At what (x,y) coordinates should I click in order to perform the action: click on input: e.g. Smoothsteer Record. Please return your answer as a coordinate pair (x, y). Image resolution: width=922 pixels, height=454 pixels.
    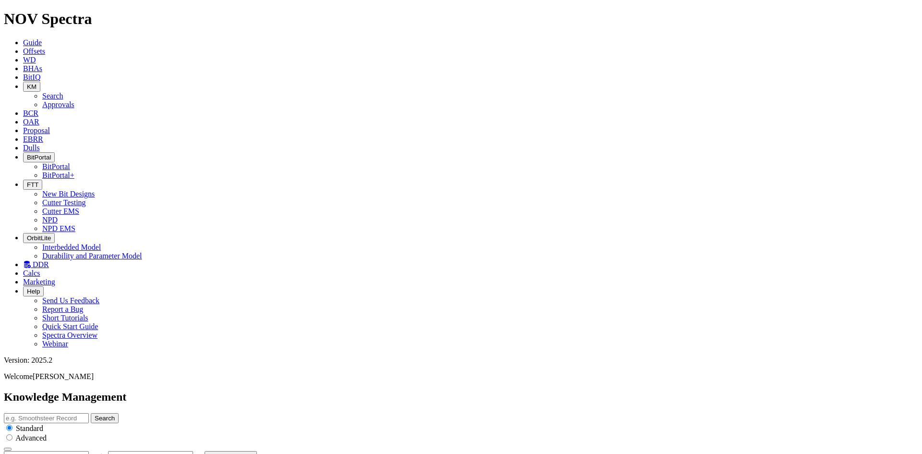
    Looking at the image, I should click on (46, 418).